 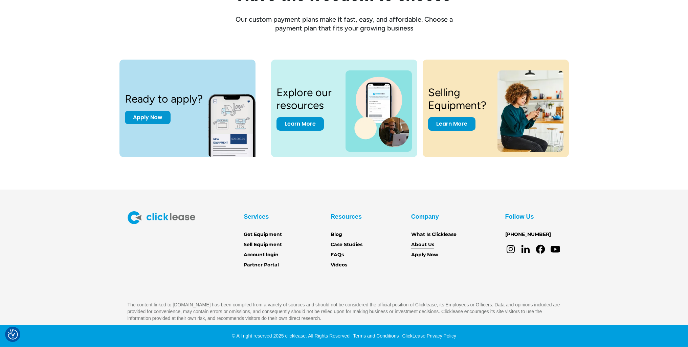 I want to click on img: Revisit consent button, so click(x=13, y=334).